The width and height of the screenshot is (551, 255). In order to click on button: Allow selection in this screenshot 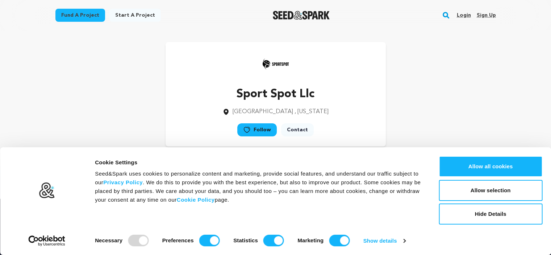, I will do `click(491, 190)`.